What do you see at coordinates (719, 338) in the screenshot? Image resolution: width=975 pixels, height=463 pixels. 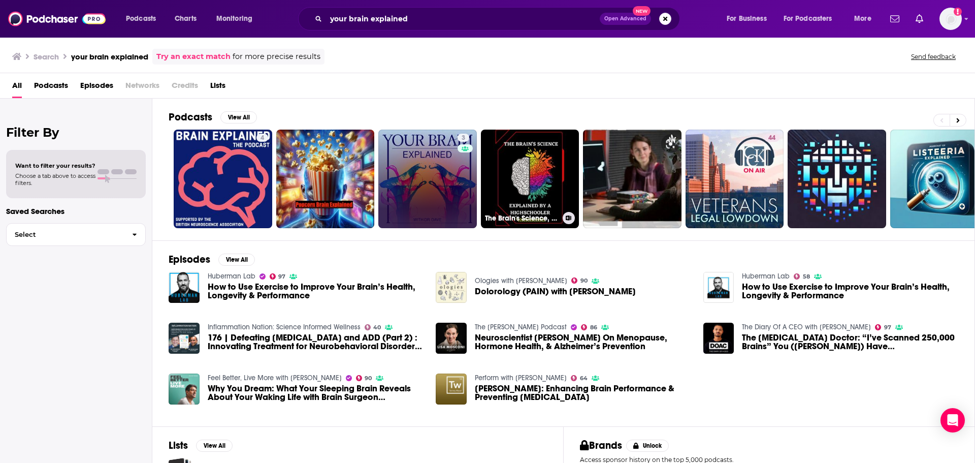 I see `img: The ADHD Doctor: “I’ve Scanned 250,000 Brains” You (Steven Bartlett) Have ADHD! & Coffee Is Damag...` at bounding box center [719, 338].